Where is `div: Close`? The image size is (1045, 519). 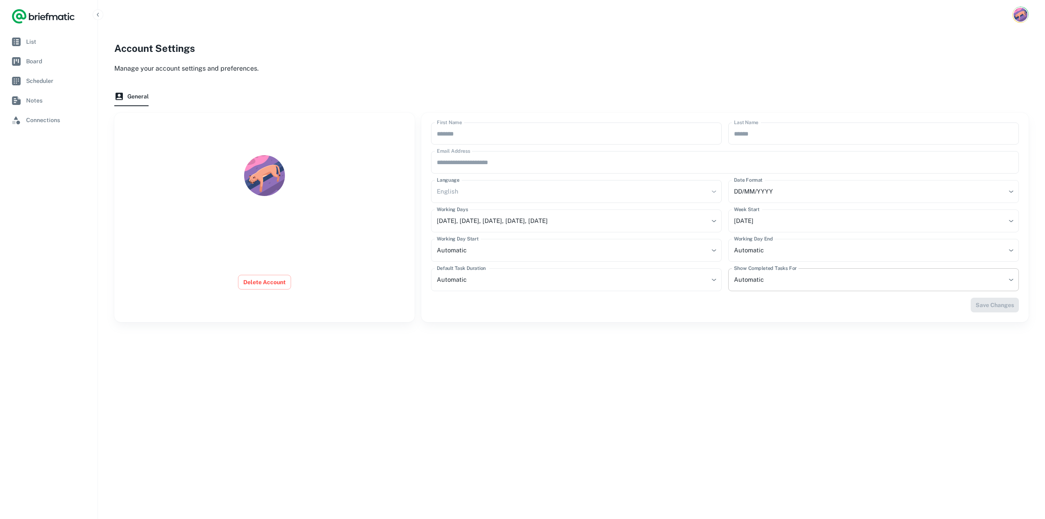
div: Close is located at coordinates (151, 11).